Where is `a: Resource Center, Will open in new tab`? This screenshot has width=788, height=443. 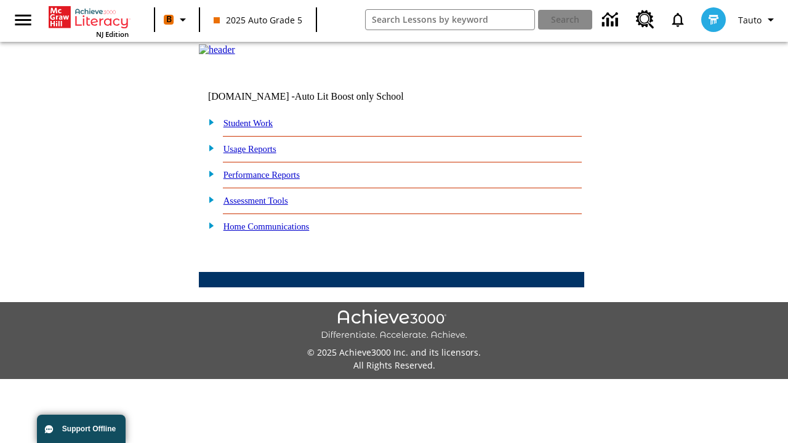 a: Resource Center, Will open in new tab is located at coordinates (645, 20).